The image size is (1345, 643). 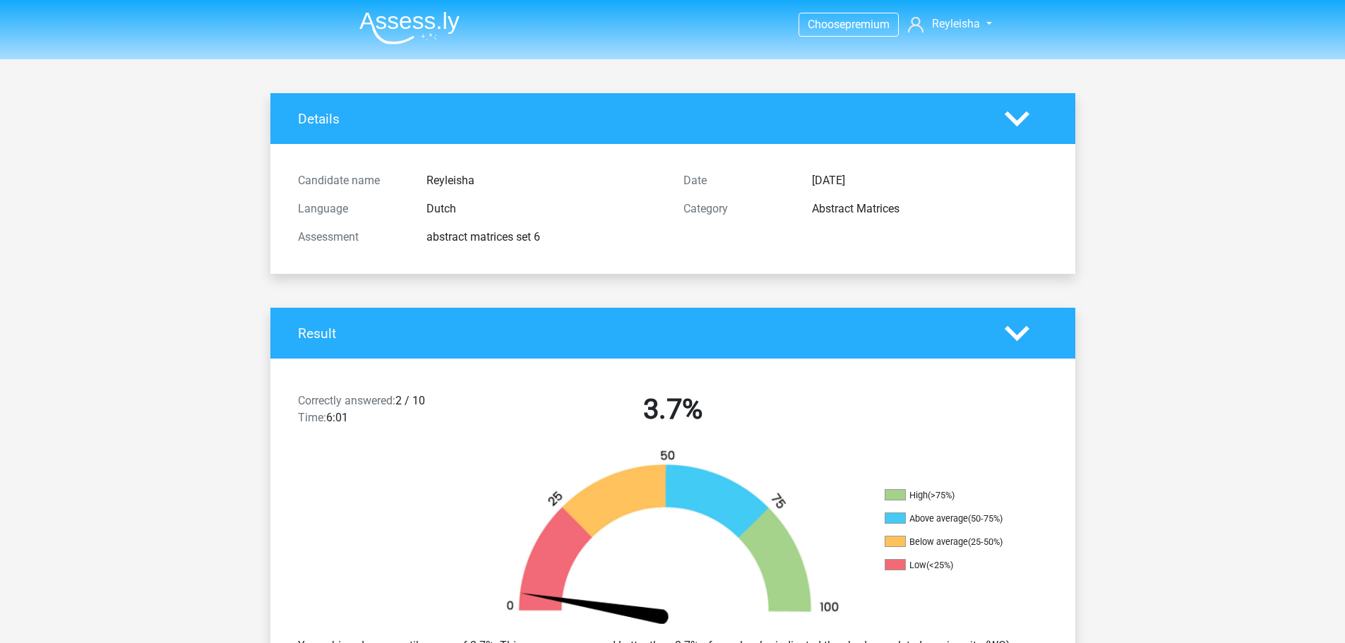 What do you see at coordinates (328, 237) in the screenshot?
I see `font: Assessment` at bounding box center [328, 237].